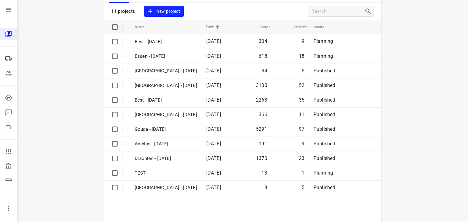 The height and width of the screenshot is (222, 468). What do you see at coordinates (166, 71) in the screenshot?
I see `p: Gemeente Rotterdam - Monday` at bounding box center [166, 71].